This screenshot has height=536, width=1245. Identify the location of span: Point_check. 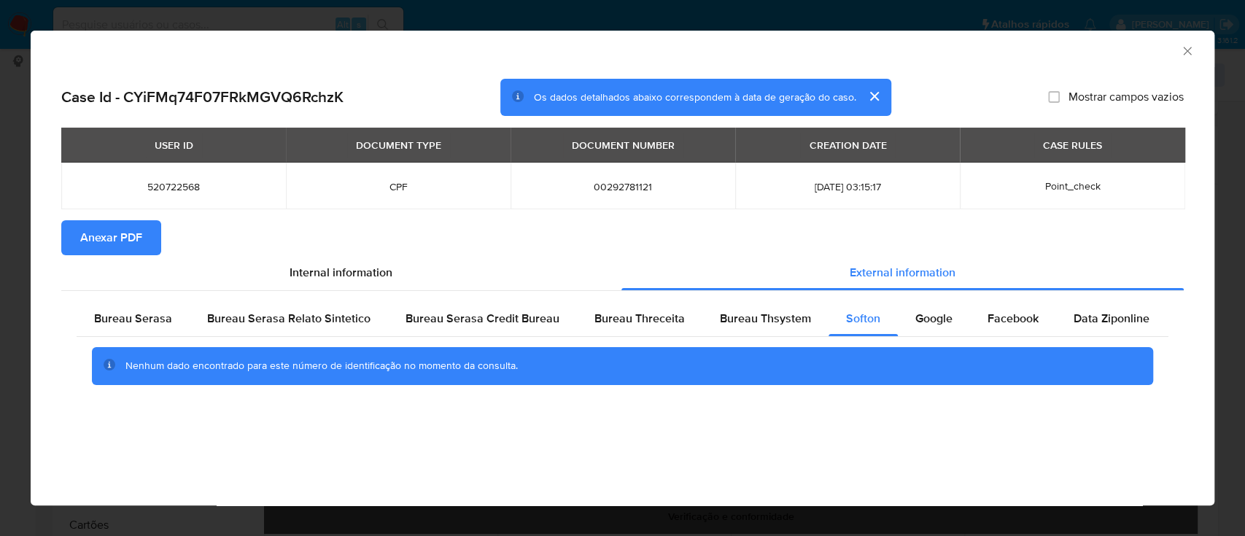
(1073, 186).